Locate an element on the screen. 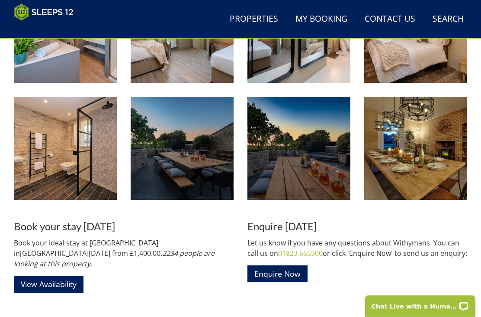 Image resolution: width=481 pixels, height=317 pixels. img: Sleeps 12 is located at coordinates (44, 12).